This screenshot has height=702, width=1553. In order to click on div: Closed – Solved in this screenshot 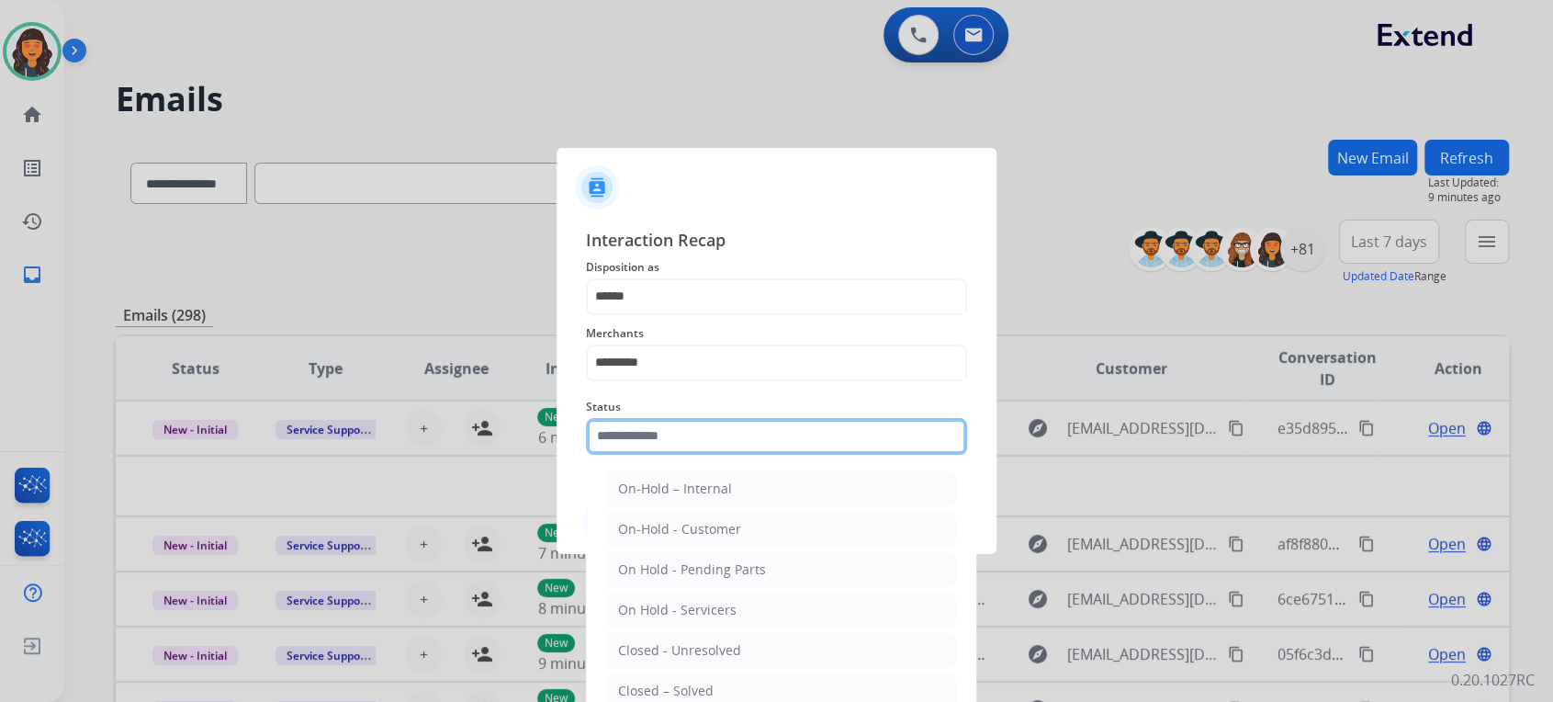, I will do `click(666, 691)`.